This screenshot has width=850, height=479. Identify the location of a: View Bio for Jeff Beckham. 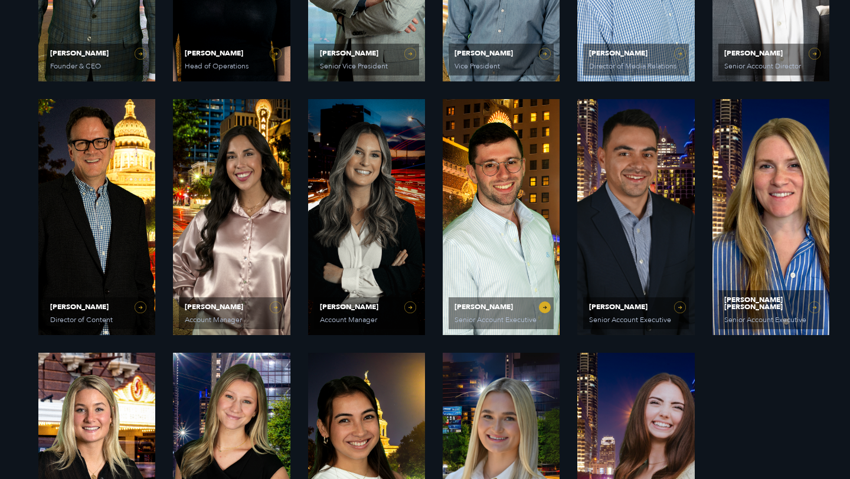
(97, 217).